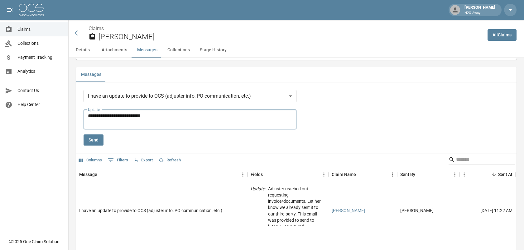 Image resolution: width=524 pixels, height=250 pixels. Describe the element at coordinates (482, 160) in the screenshot. I see `div: Search` at that location.